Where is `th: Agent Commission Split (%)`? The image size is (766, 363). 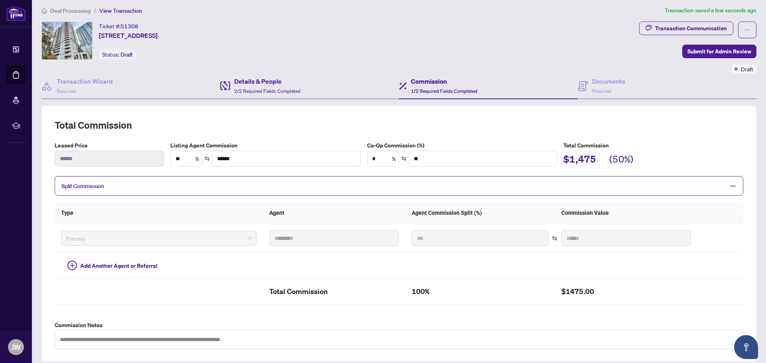
th: Agent Commission Split (%) is located at coordinates (480, 213).